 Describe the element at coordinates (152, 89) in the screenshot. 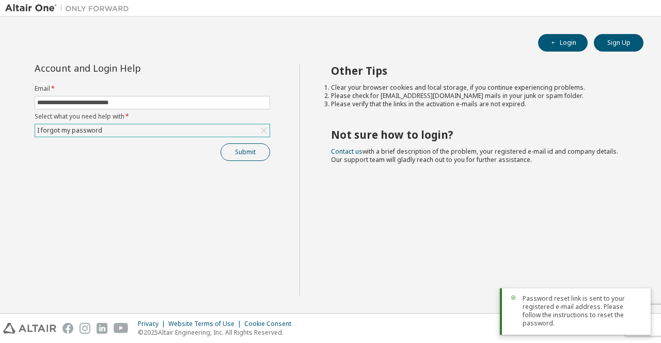

I see `label: Email` at that location.